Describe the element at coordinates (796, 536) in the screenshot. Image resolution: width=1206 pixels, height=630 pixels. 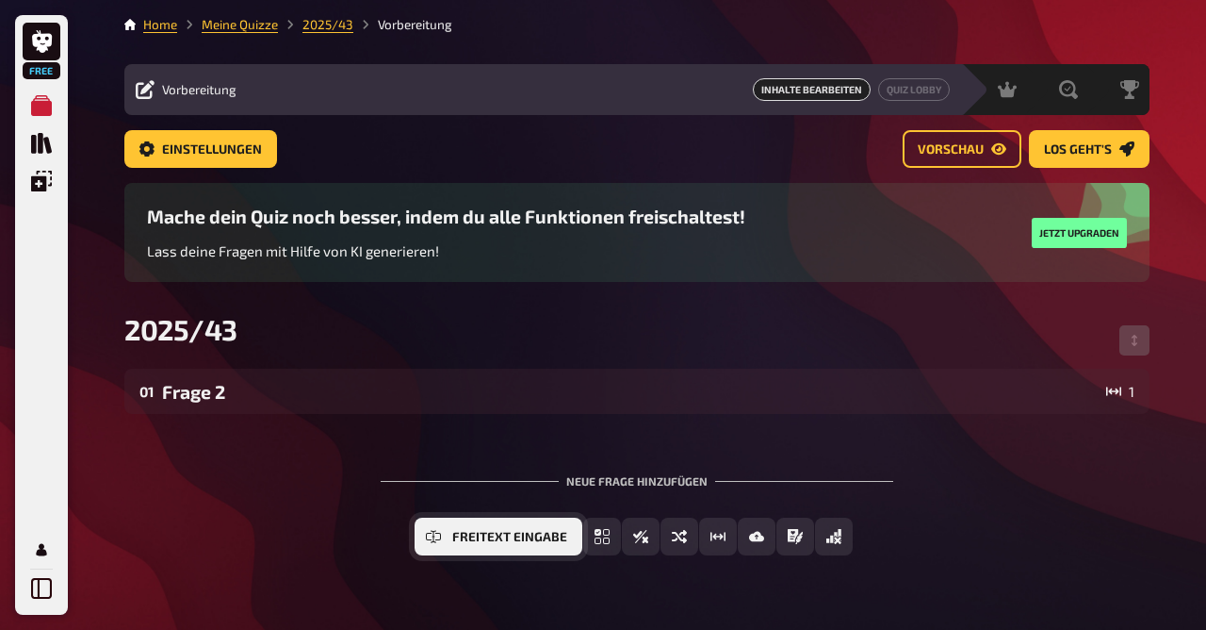
I see `button: Prosa (Langtext)` at that location.